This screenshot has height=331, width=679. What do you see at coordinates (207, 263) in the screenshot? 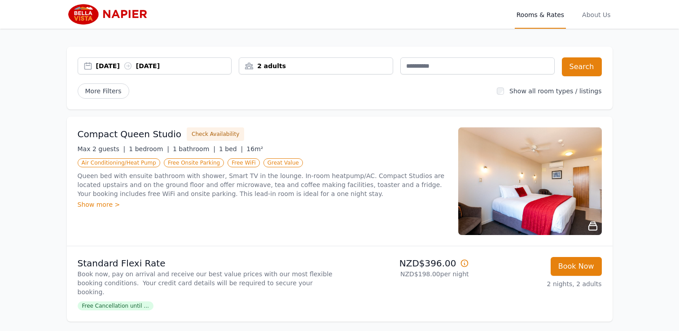
I see `p: Standard Flexi Rate` at bounding box center [207, 263].